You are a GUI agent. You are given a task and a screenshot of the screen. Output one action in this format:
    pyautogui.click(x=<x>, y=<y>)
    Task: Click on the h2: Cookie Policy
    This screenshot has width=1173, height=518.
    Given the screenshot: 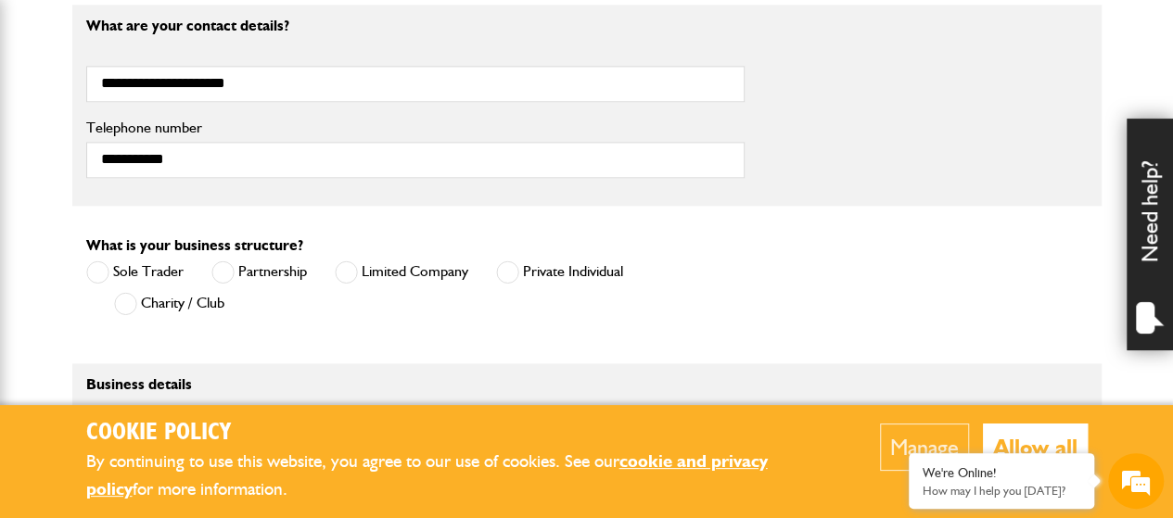 What is the action you would take?
    pyautogui.click(x=454, y=433)
    